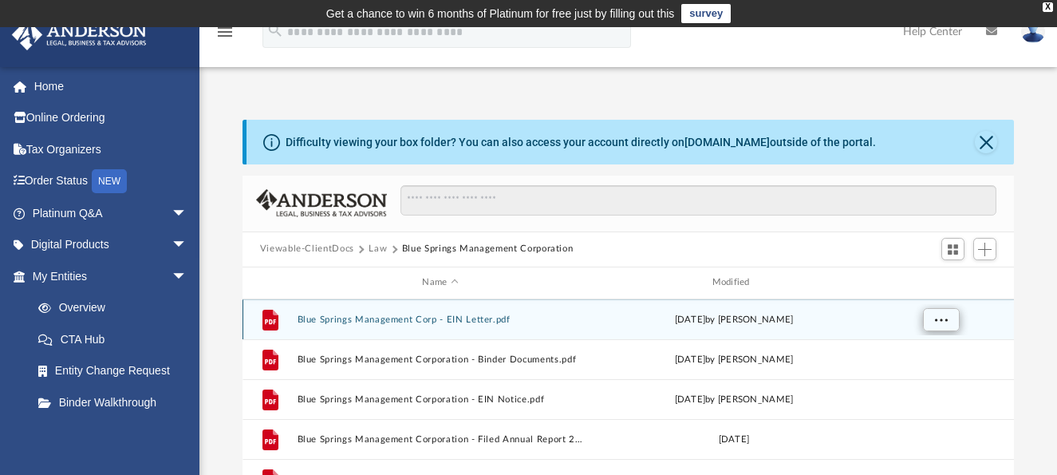 The image size is (1057, 475). I want to click on img: User Pic, so click(1033, 31).